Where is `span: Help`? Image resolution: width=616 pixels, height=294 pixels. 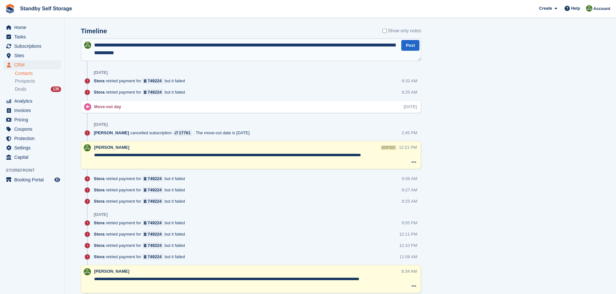
span: Help is located at coordinates (575, 8).